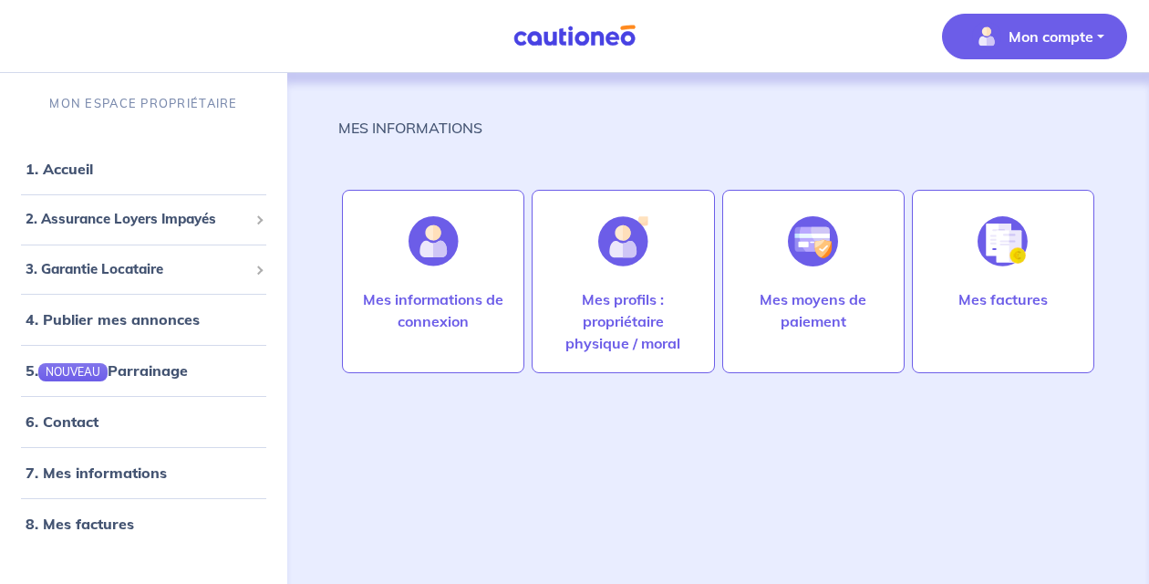  What do you see at coordinates (623, 241) in the screenshot?
I see `img: illu_account_add.svg` at bounding box center [623, 241].